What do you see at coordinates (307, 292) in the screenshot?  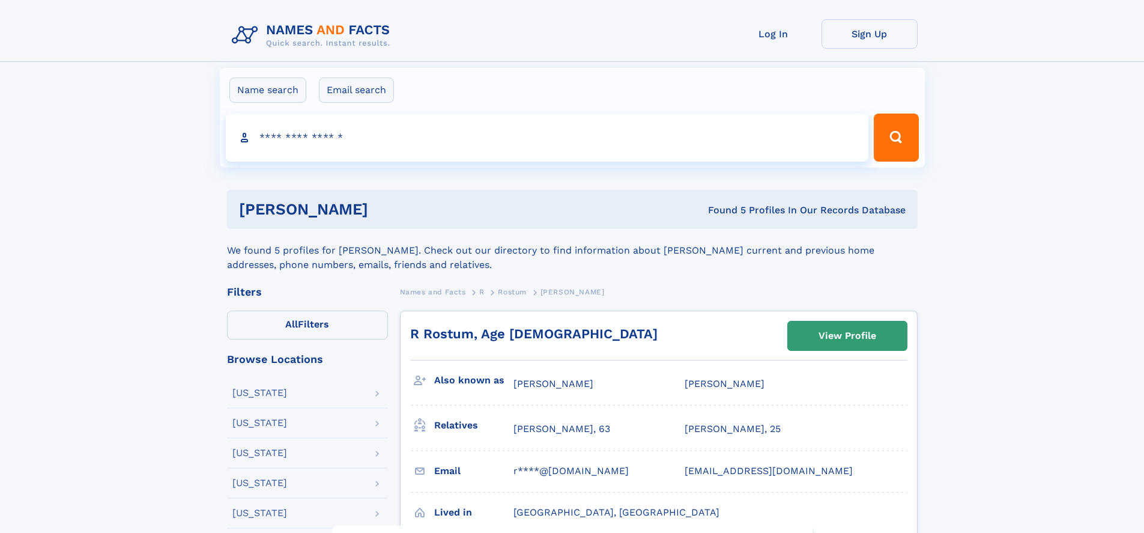 I see `div: Filters` at bounding box center [307, 292].